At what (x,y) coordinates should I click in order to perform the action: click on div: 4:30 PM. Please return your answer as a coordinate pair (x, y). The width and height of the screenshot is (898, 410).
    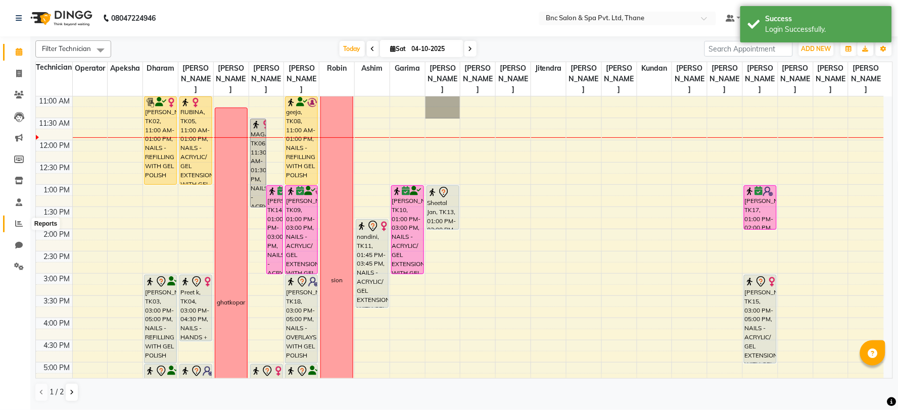
    Looking at the image, I should click on (57, 346).